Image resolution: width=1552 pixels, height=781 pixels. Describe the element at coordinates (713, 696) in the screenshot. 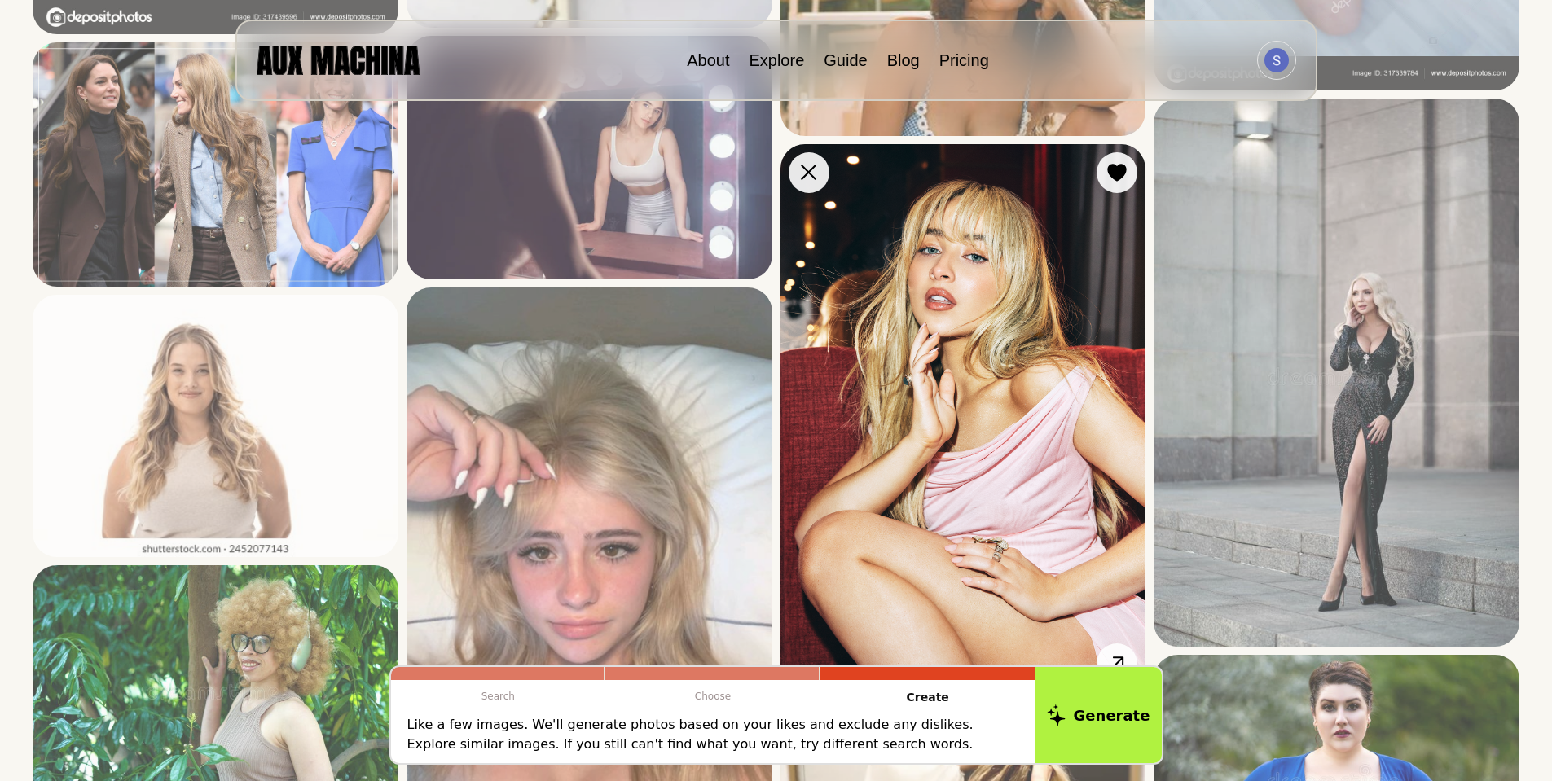

I see `p: Choose` at that location.